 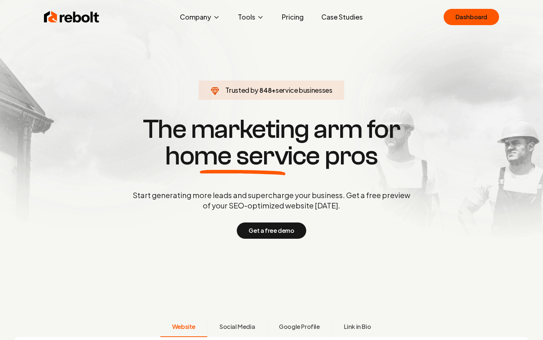 I want to click on span: home service, so click(x=242, y=156).